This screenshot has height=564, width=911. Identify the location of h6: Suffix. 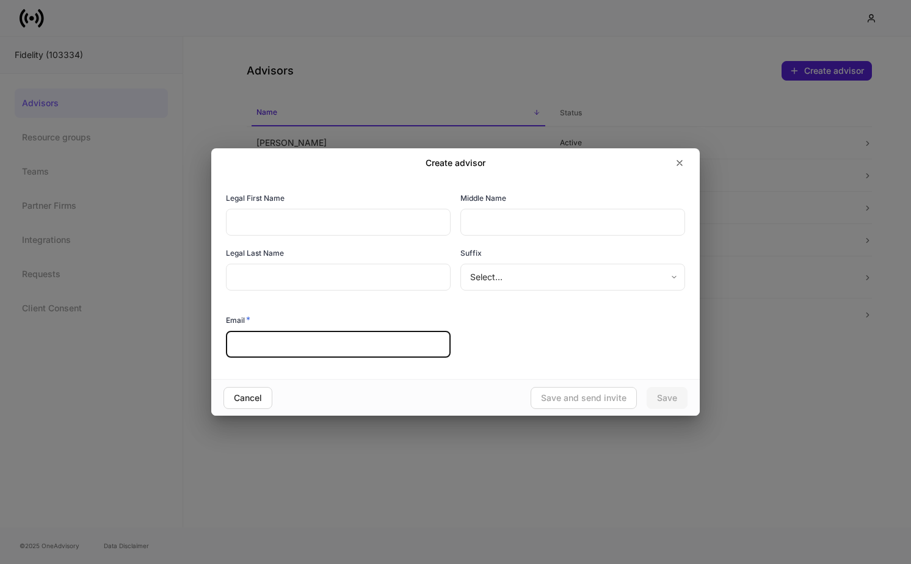
(471, 253).